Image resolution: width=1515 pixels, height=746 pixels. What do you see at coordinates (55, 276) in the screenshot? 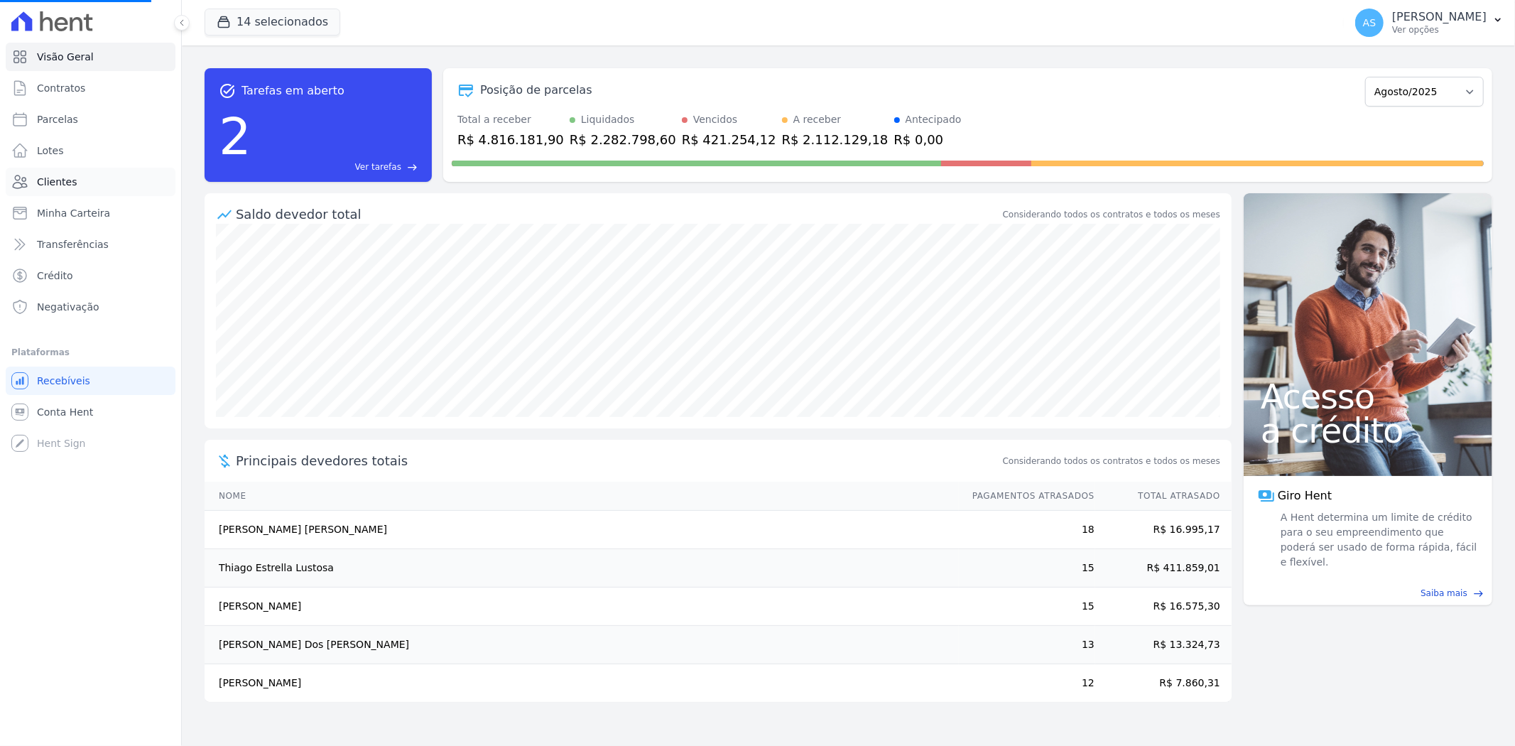
I see `span: Crédito` at bounding box center [55, 276].